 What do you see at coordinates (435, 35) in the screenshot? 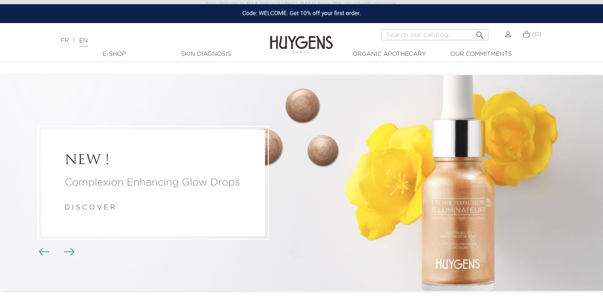
I see `input: Search` at bounding box center [435, 35].